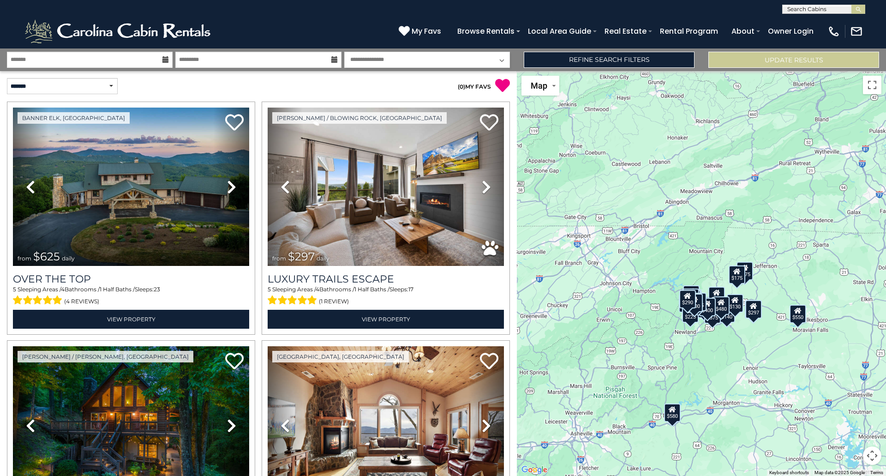 The height and width of the screenshot is (476, 886). Describe the element at coordinates (743, 31) in the screenshot. I see `a: About` at that location.